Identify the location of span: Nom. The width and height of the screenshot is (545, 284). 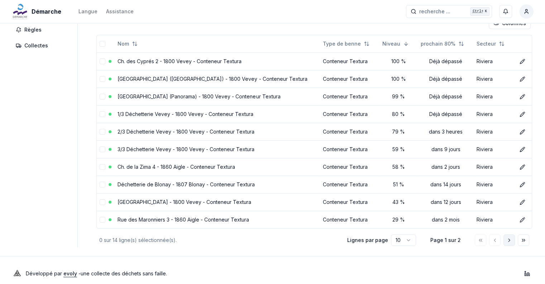
(123, 44).